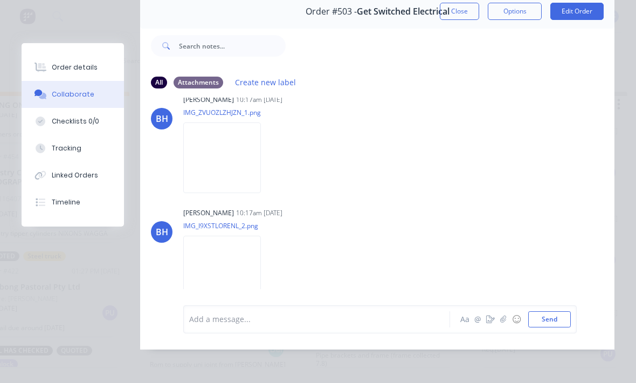  Describe the element at coordinates (73, 94) in the screenshot. I see `div: Collaborate` at that location.